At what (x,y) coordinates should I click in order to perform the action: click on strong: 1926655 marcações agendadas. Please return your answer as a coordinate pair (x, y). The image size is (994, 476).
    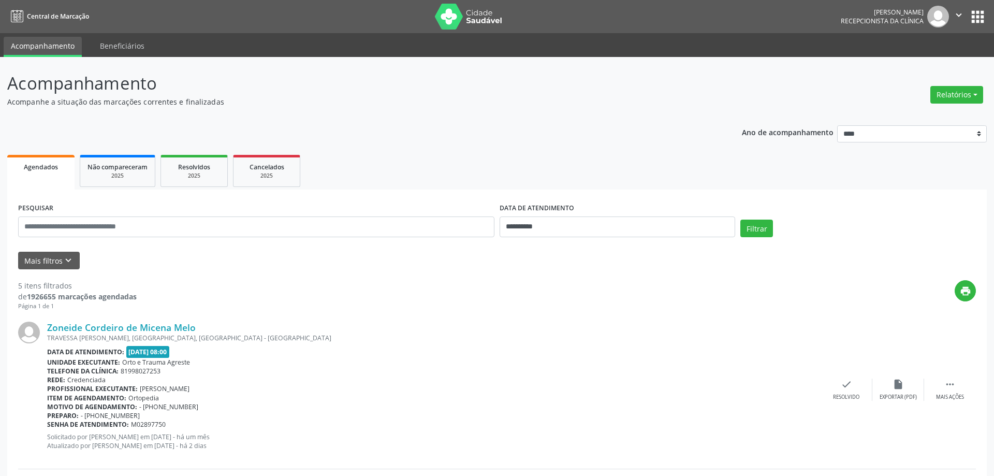
    Looking at the image, I should click on (82, 296).